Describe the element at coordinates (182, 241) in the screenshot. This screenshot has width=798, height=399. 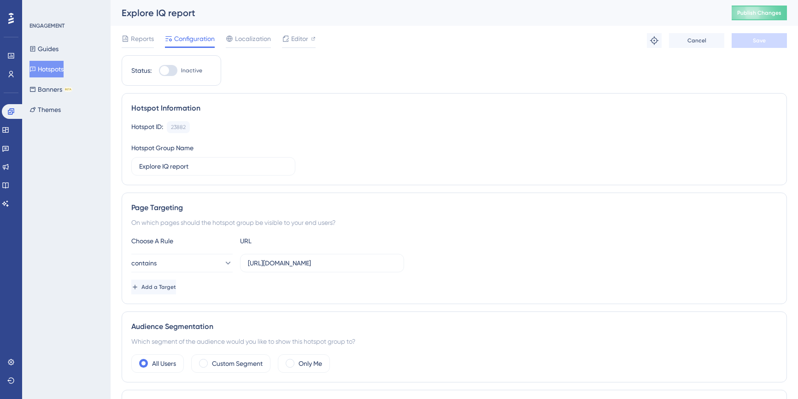
I see `div: Choose A Rule` at that location.